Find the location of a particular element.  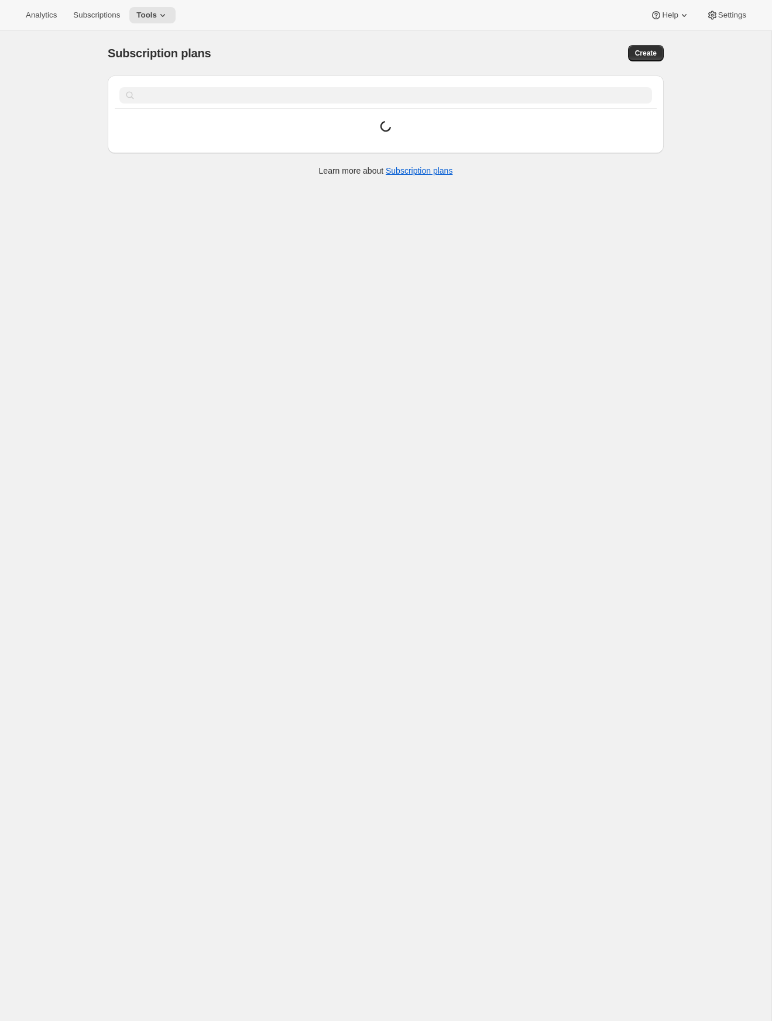

span: Subscriptions is located at coordinates (97, 15).